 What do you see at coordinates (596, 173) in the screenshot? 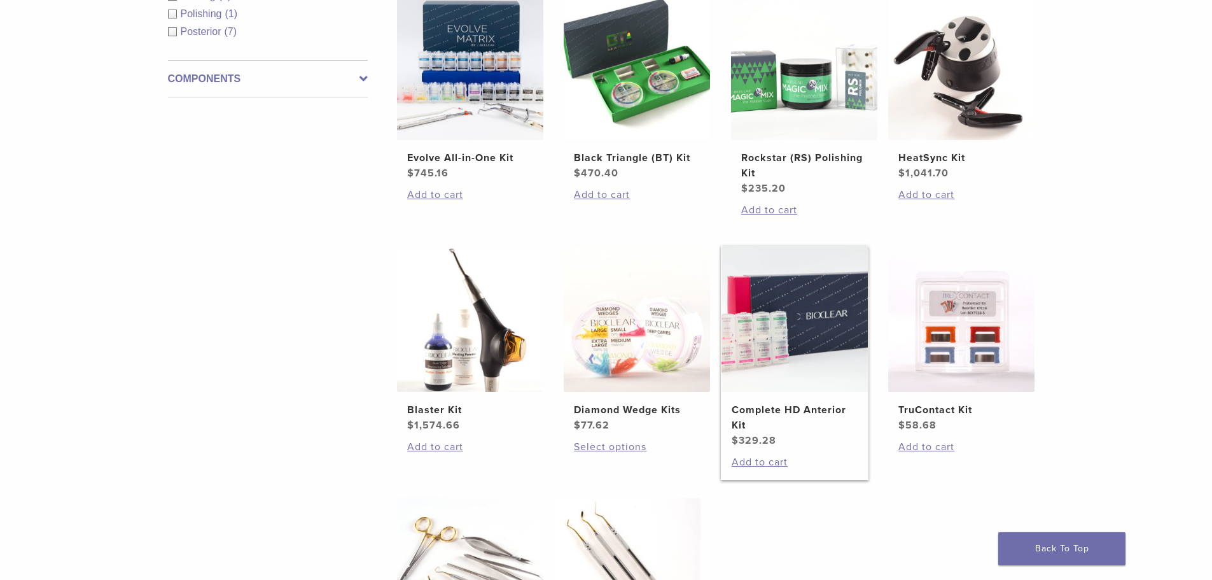
I see `bdi: 470.40` at bounding box center [596, 173].